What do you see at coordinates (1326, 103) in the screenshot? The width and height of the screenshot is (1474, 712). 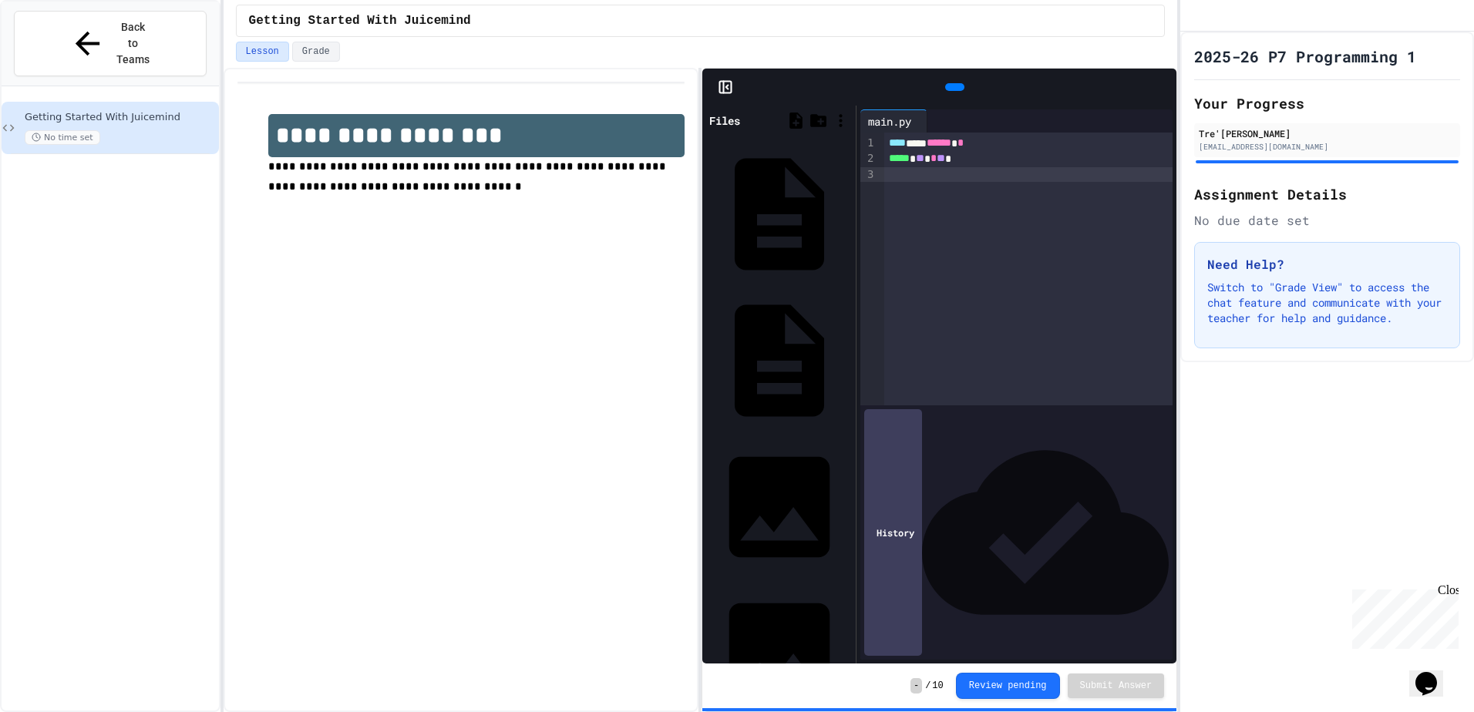 I see `h2: Your Progress` at bounding box center [1326, 103].